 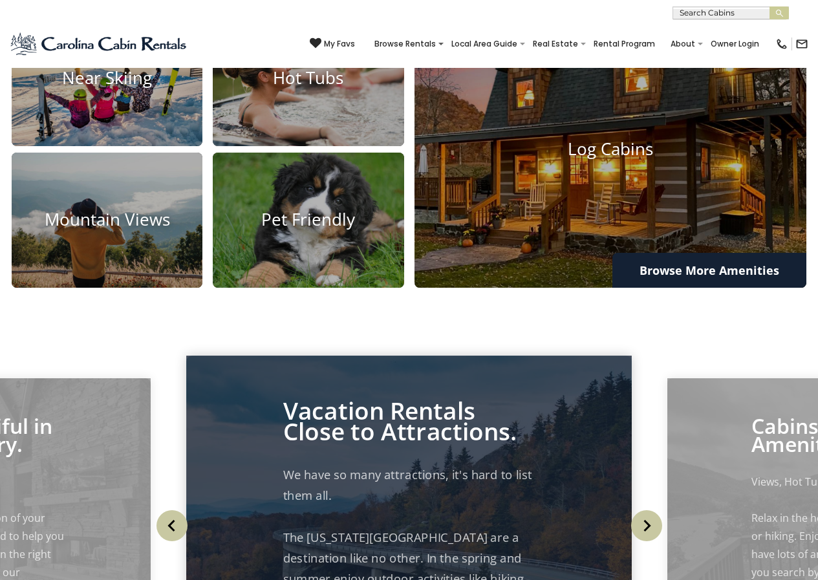 What do you see at coordinates (107, 220) in the screenshot?
I see `h4: Mountain Views` at bounding box center [107, 220].